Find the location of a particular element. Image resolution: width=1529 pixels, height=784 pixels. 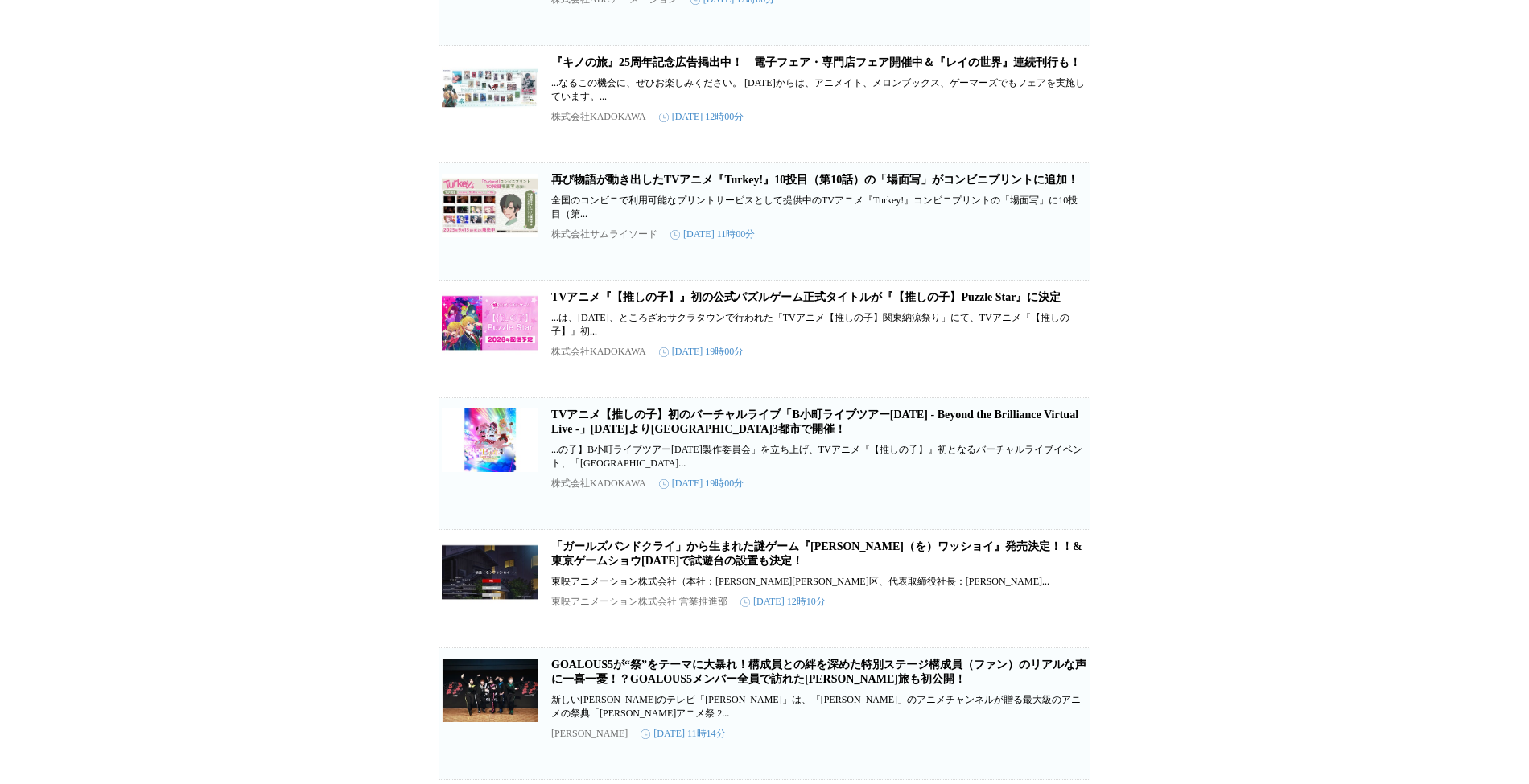

a: TVアニメ『【推しの子】』初の公式パズルゲーム正式タイトルが『【推しの子】Puzzle Star』に決定 is located at coordinates (805, 297).